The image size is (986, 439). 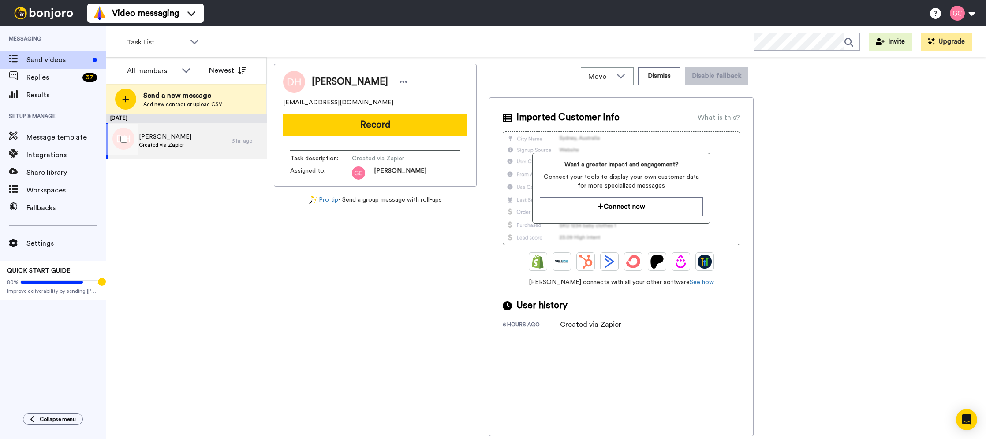 What do you see at coordinates (600, 77) in the screenshot?
I see `span: Move` at bounding box center [600, 77].